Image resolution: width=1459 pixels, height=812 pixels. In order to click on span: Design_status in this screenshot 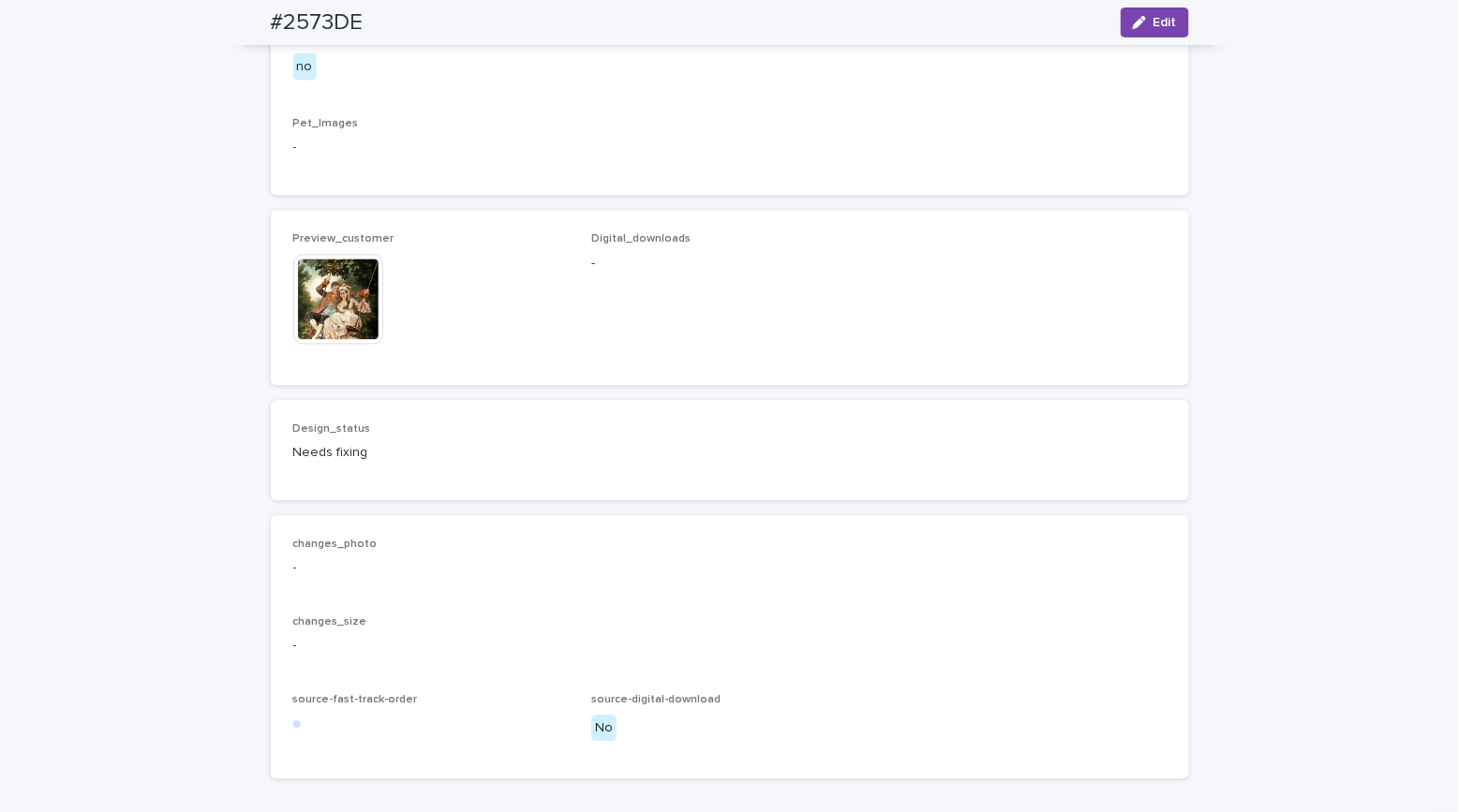, I will do `click(332, 429)`.